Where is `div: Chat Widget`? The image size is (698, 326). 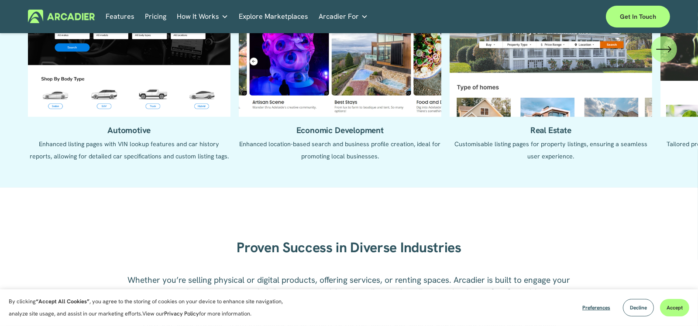 div: Chat Widget is located at coordinates (676, 305).